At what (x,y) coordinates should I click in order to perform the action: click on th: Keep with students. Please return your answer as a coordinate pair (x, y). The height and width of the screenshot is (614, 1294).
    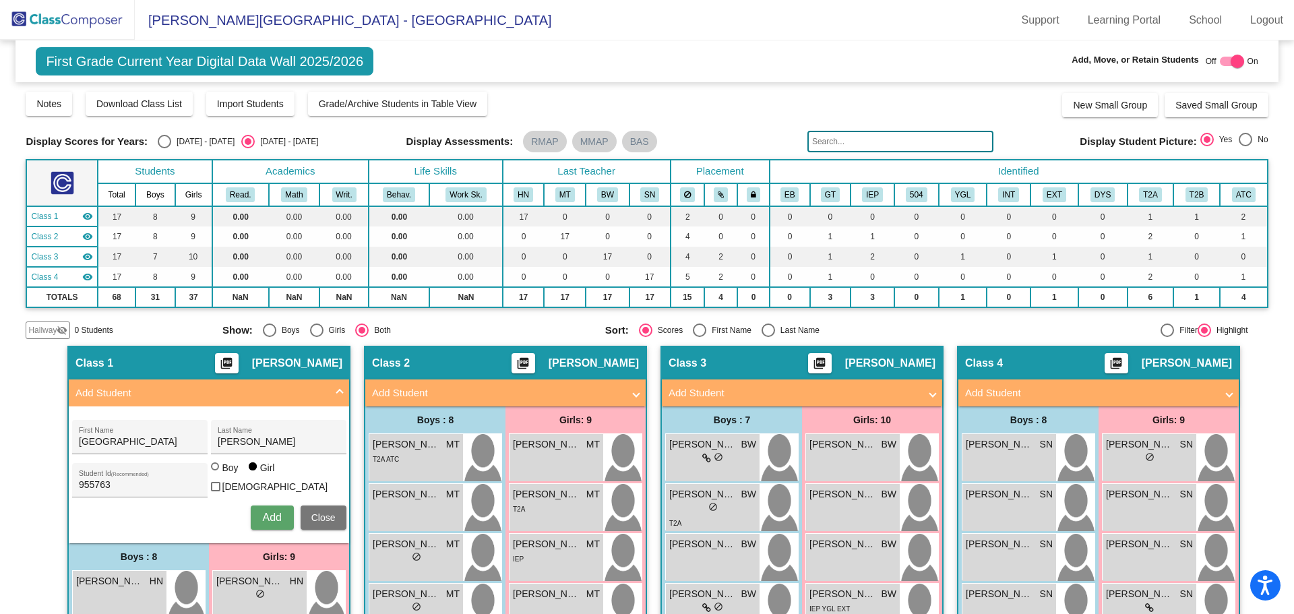
    Looking at the image, I should click on (721, 195).